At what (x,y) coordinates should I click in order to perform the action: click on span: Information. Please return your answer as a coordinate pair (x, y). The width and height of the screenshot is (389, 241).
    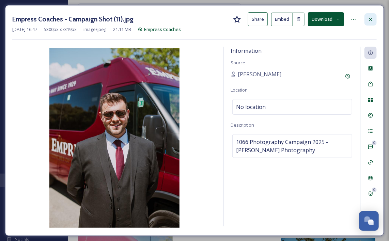
    Looking at the image, I should click on (246, 51).